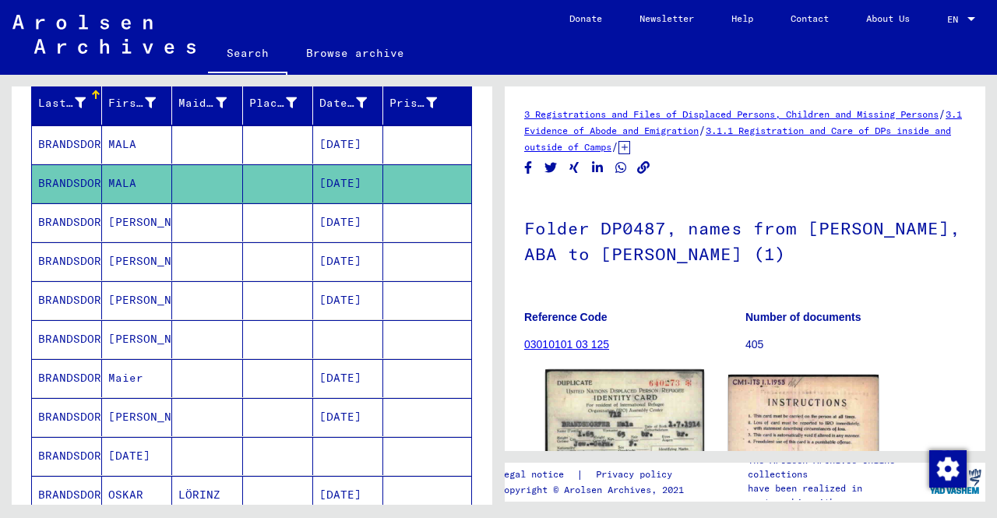  Describe the element at coordinates (637, 474) in the screenshot. I see `a: Privacy policy` at that location.